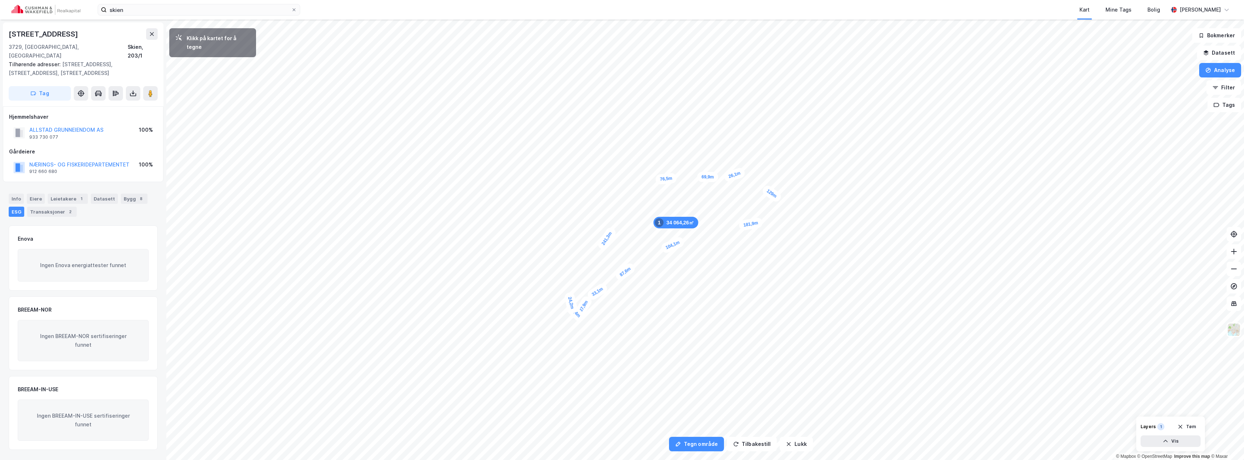 The height and width of the screenshot is (460, 1244). What do you see at coordinates (1170, 441) in the screenshot?
I see `button: Vis` at bounding box center [1170, 441].